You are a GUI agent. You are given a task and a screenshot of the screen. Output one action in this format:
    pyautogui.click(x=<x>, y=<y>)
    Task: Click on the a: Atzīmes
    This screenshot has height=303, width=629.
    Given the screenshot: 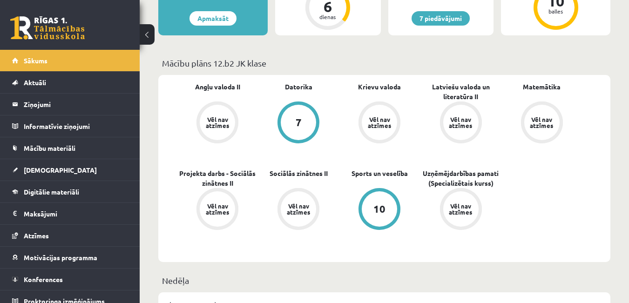 What is the action you would take?
    pyautogui.click(x=70, y=236)
    